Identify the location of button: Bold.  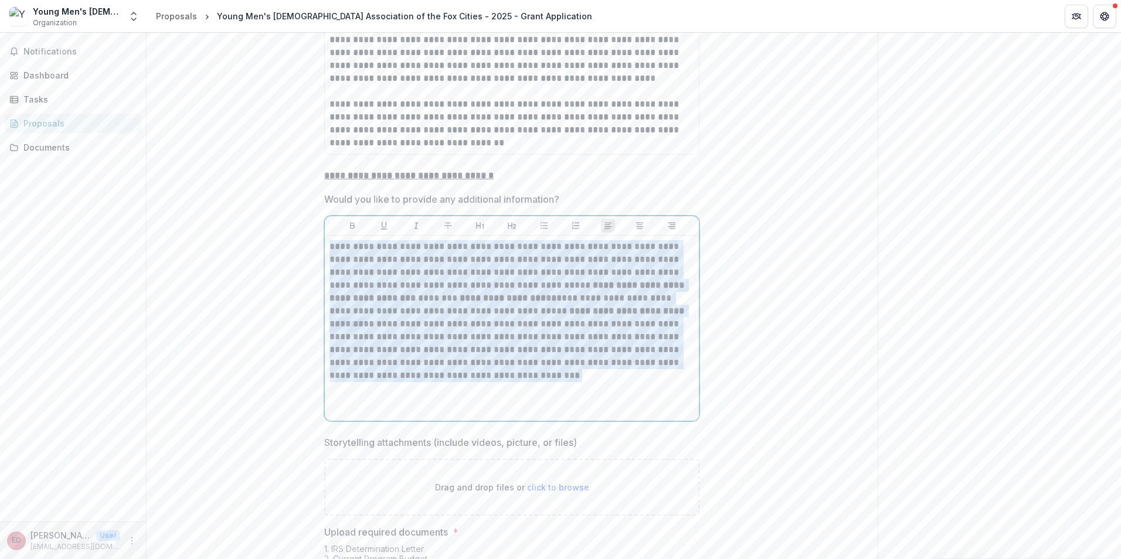
(352, 226).